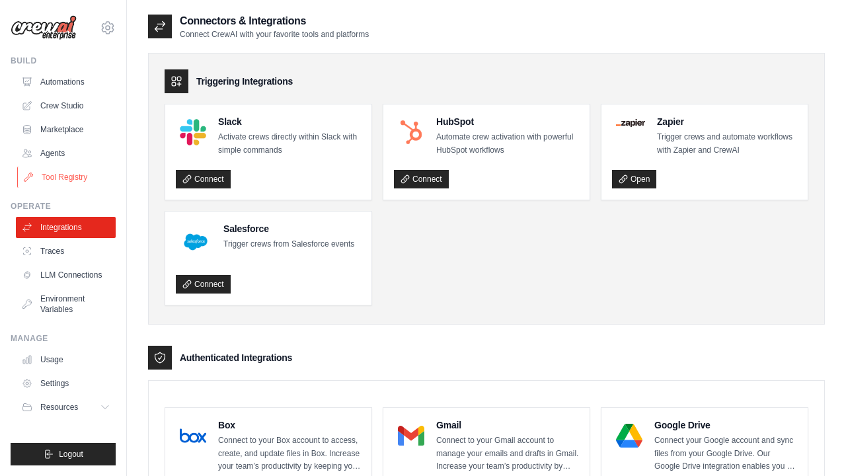 Image resolution: width=846 pixels, height=476 pixels. Describe the element at coordinates (629, 436) in the screenshot. I see `img: Google Drive Logo` at that location.